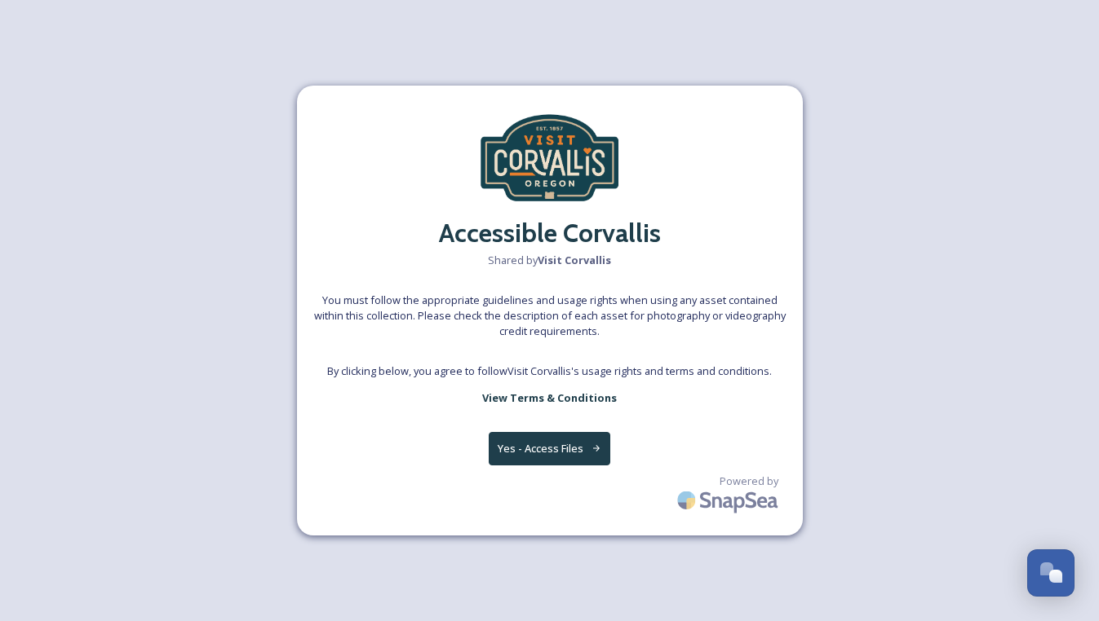 This screenshot has width=1099, height=621. Describe the element at coordinates (550, 449) in the screenshot. I see `button: Yes - Access Files` at that location.